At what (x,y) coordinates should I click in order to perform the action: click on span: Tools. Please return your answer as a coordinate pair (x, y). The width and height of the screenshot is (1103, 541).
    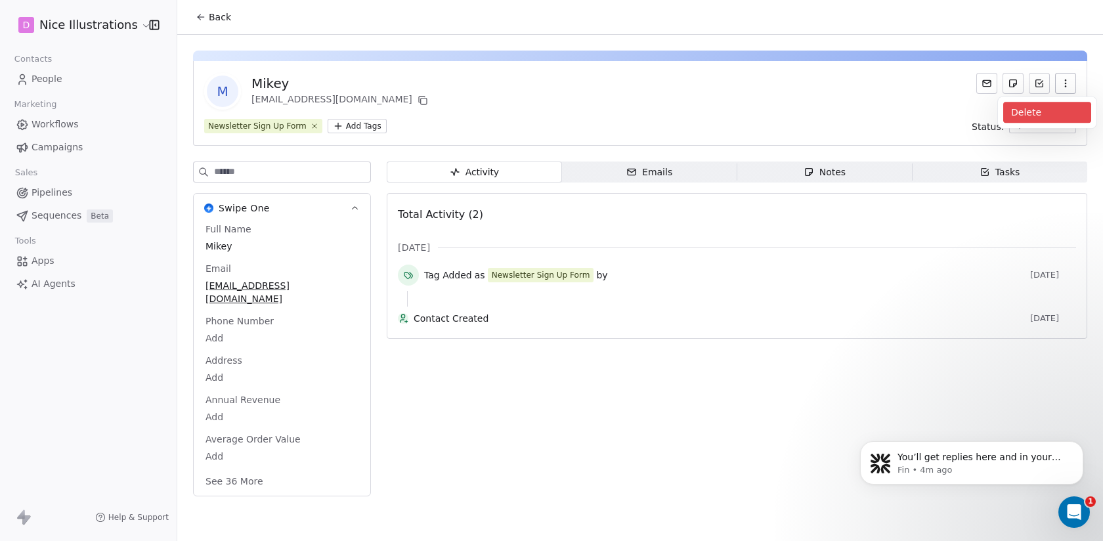
    Looking at the image, I should click on (25, 241).